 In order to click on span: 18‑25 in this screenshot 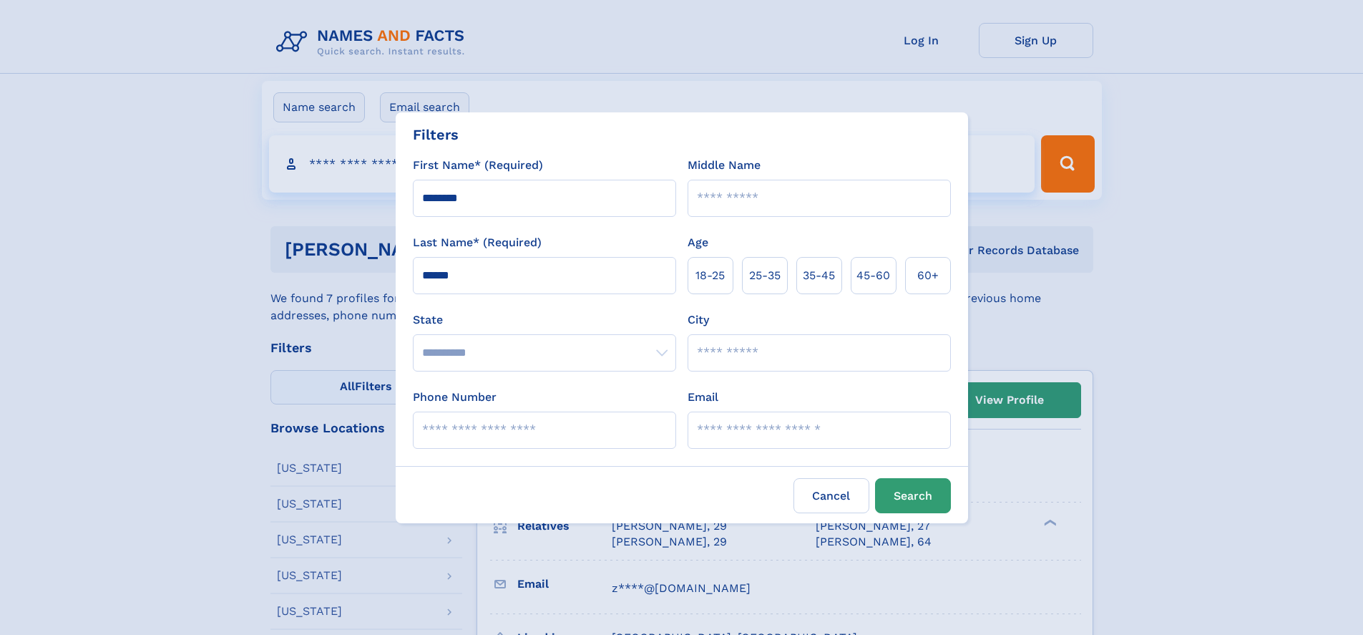, I will do `click(710, 275)`.